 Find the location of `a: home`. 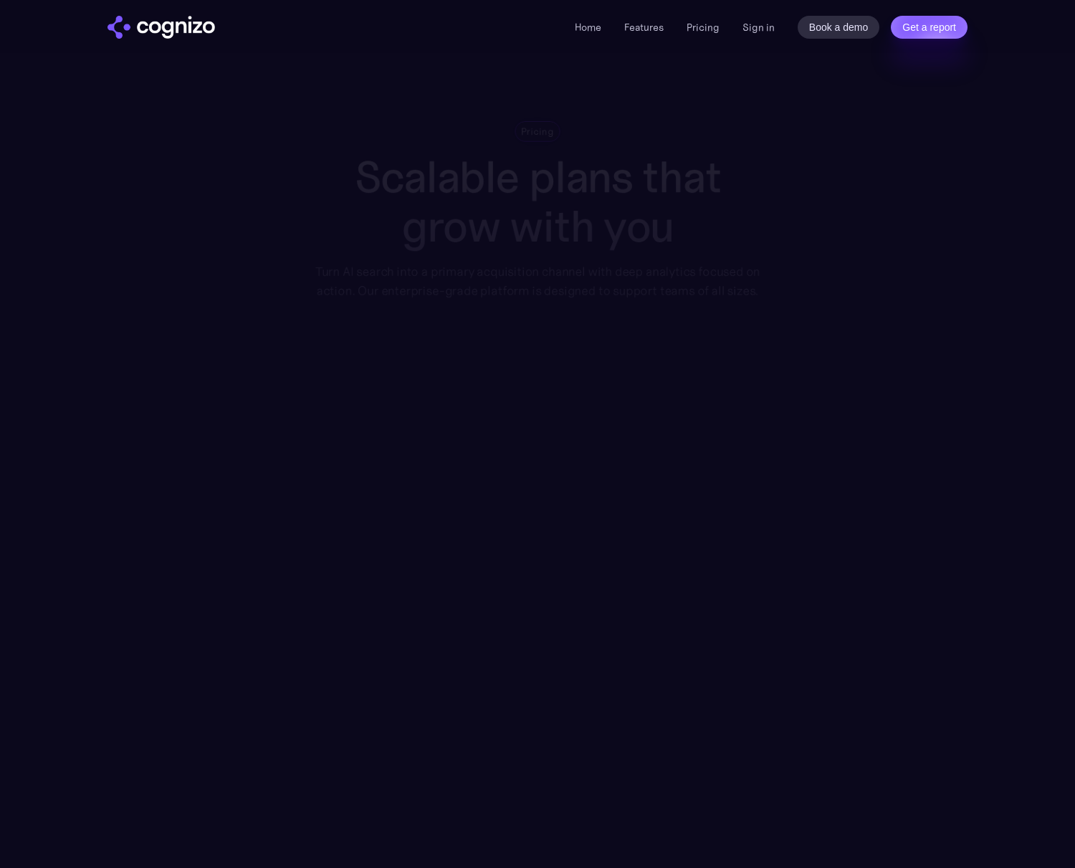

a: home is located at coordinates (161, 27).